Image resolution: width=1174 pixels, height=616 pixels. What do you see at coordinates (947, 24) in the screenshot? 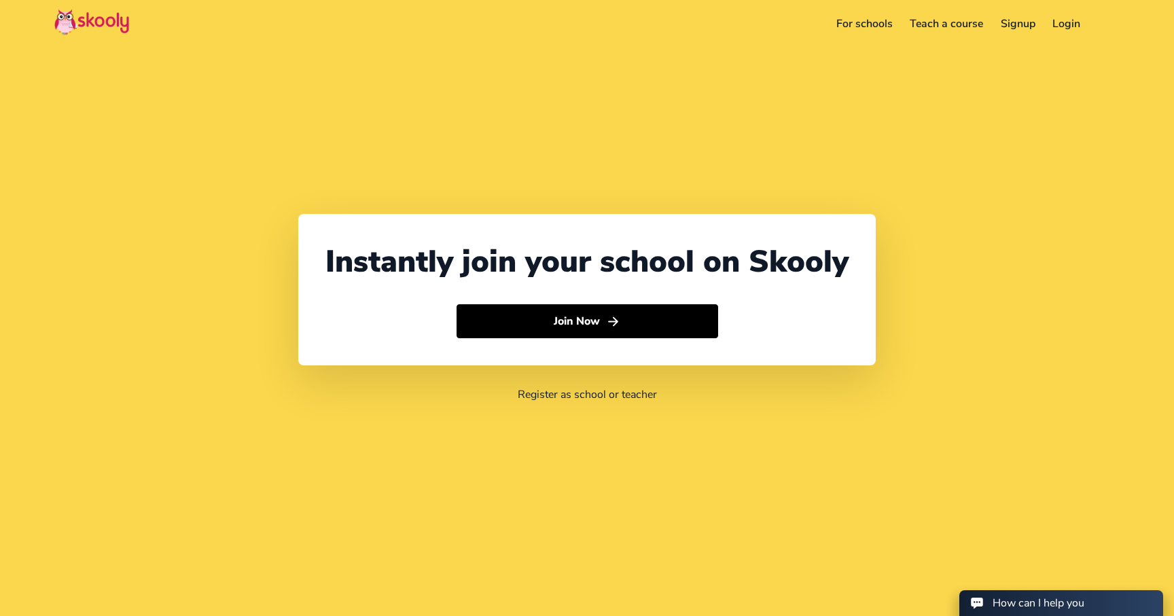
I see `a: Teach a course` at bounding box center [947, 24].